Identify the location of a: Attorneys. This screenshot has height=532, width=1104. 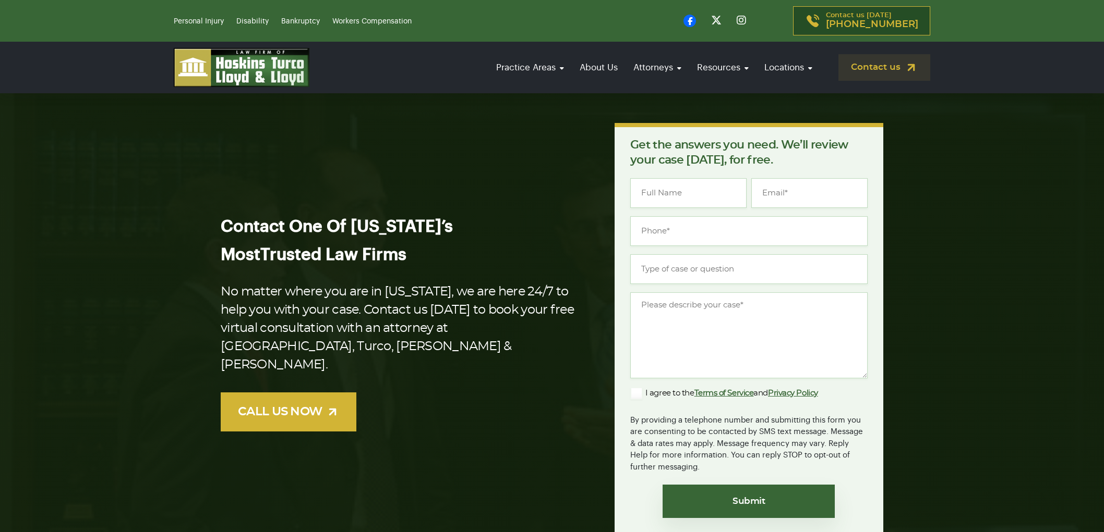
(657, 67).